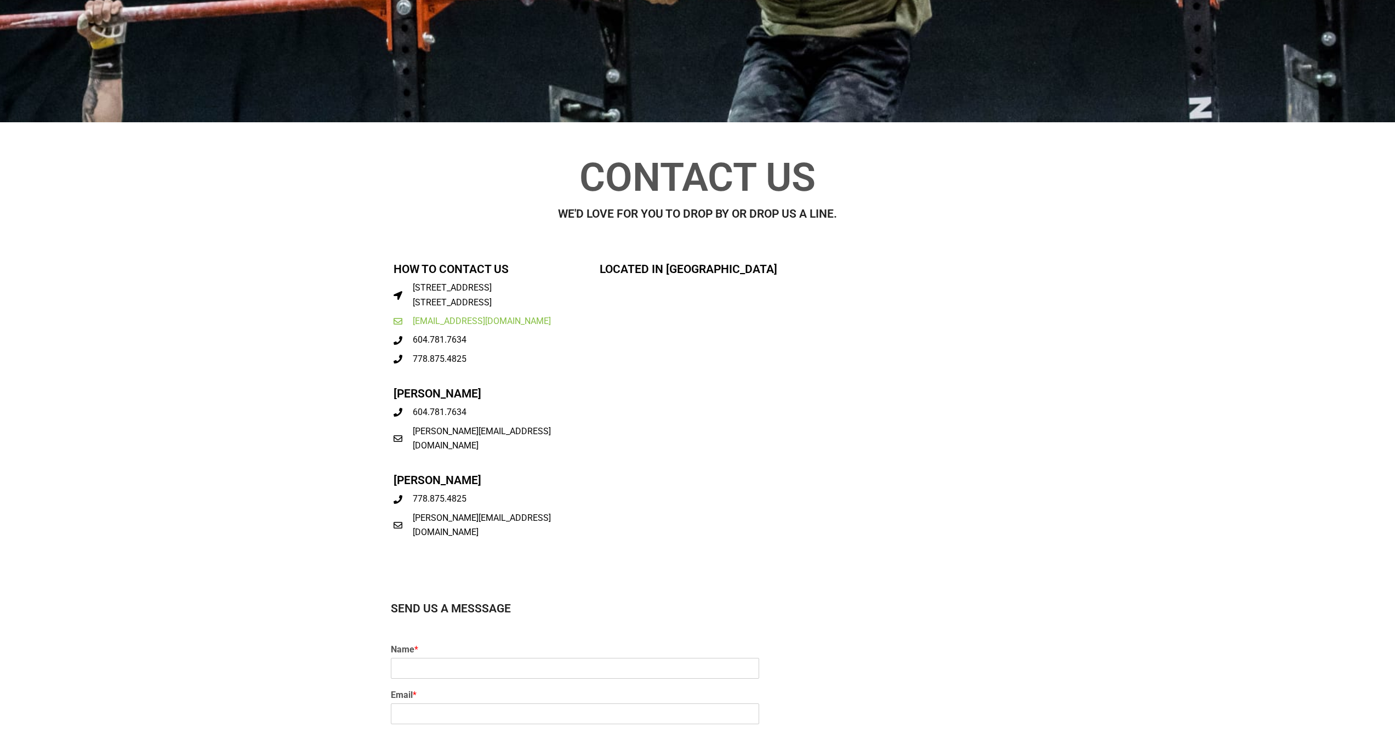 The width and height of the screenshot is (1395, 733). I want to click on h1: Contact Us, so click(698, 178).